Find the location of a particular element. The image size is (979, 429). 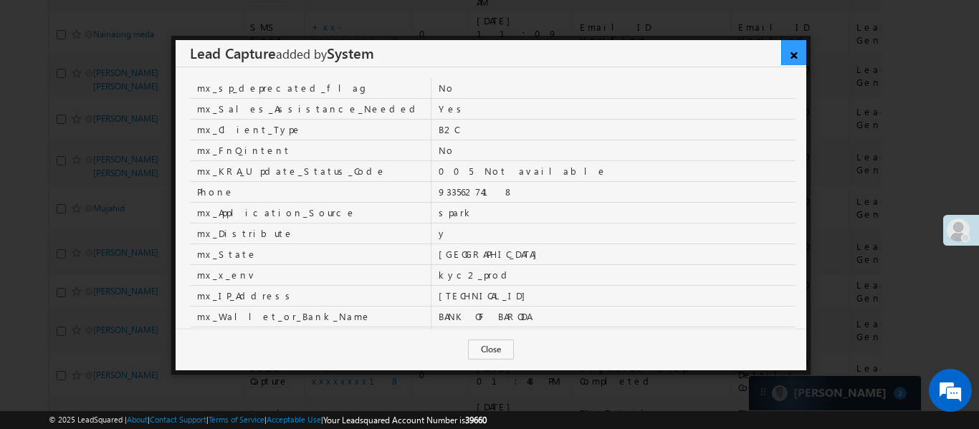

a: Contact Support is located at coordinates (178, 419).